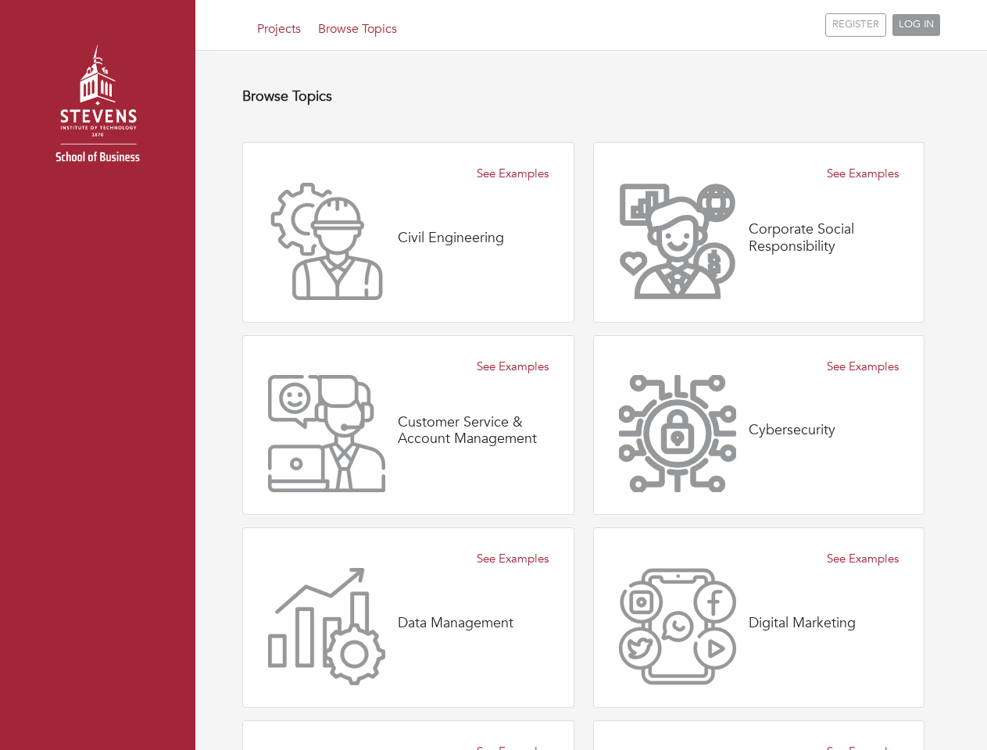  I want to click on a: REGISTER, so click(856, 25).